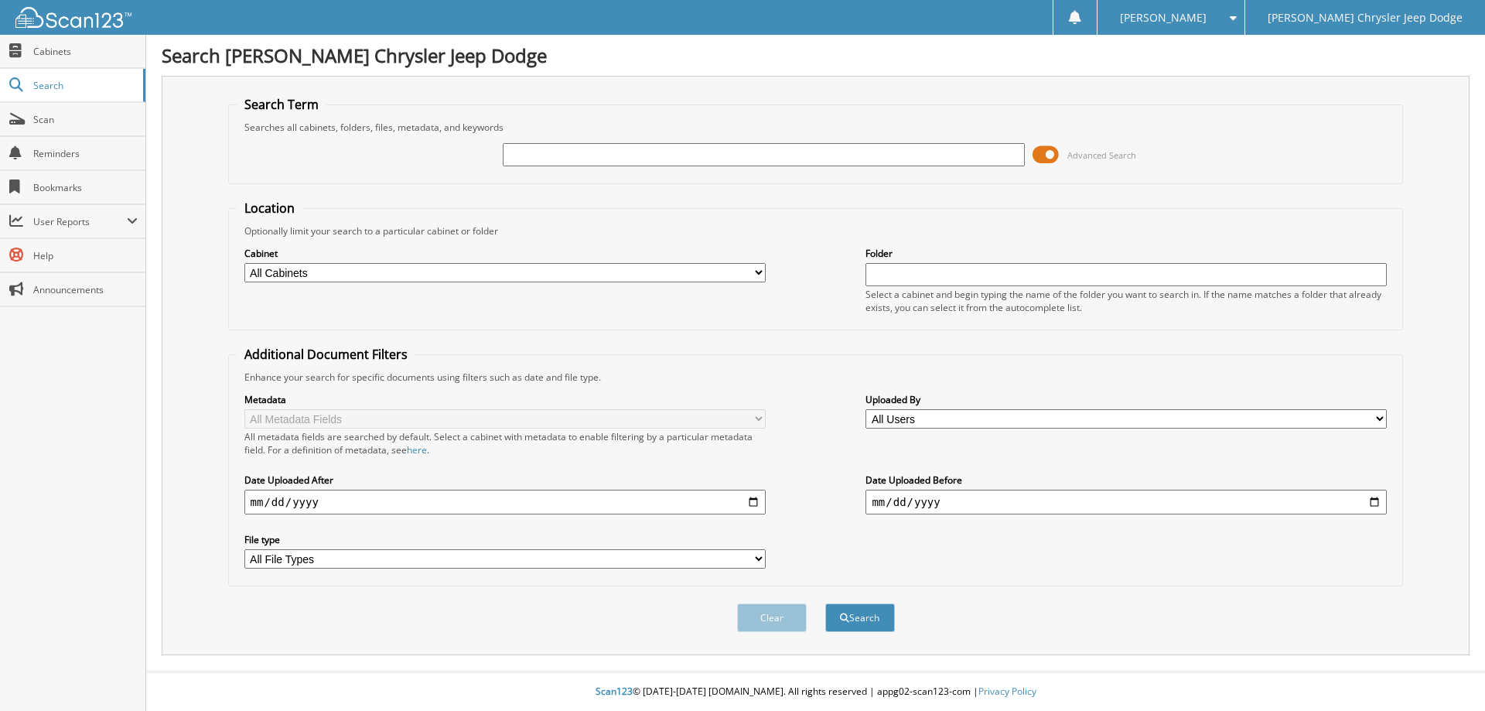 Image resolution: width=1485 pixels, height=711 pixels. I want to click on div: Select a cabinet and begin typing the name of the folder you want to search in. If the name match..., so click(1126, 301).